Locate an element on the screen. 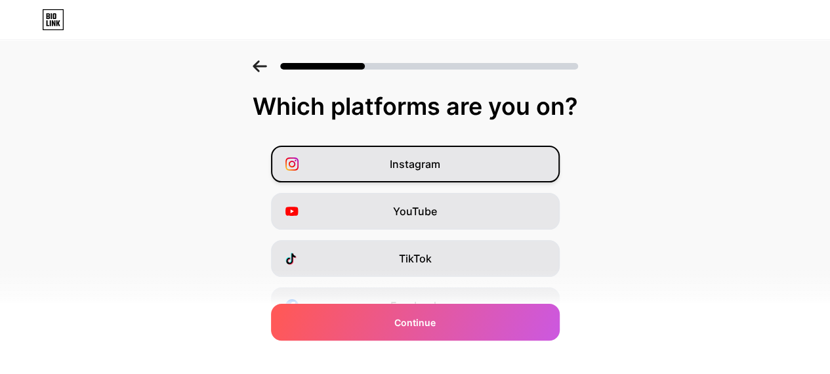  span: YouTube is located at coordinates (415, 211).